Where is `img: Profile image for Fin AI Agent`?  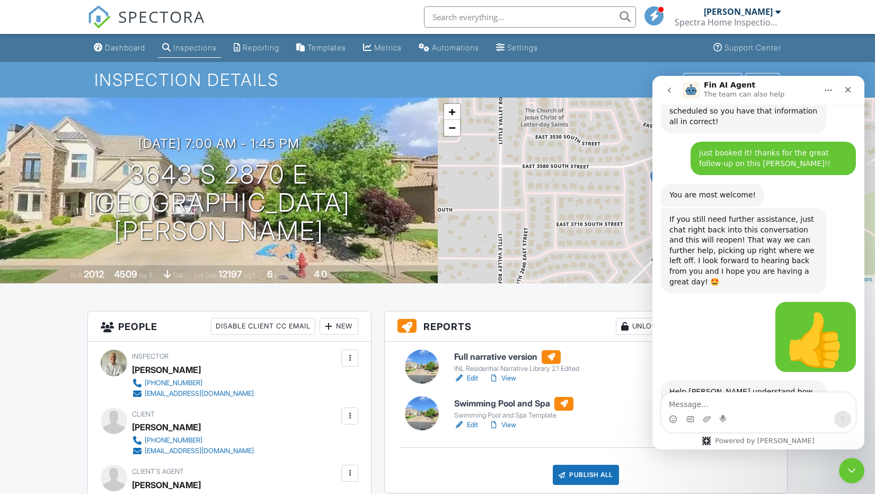
img: Profile image for Fin AI Agent is located at coordinates (39, 14).